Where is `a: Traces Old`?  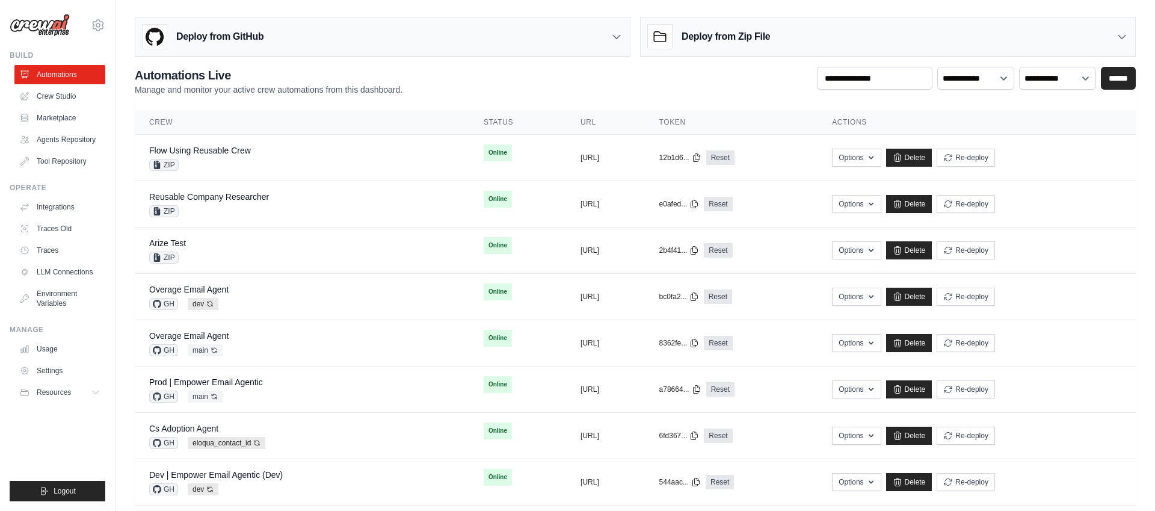 a: Traces Old is located at coordinates (60, 229).